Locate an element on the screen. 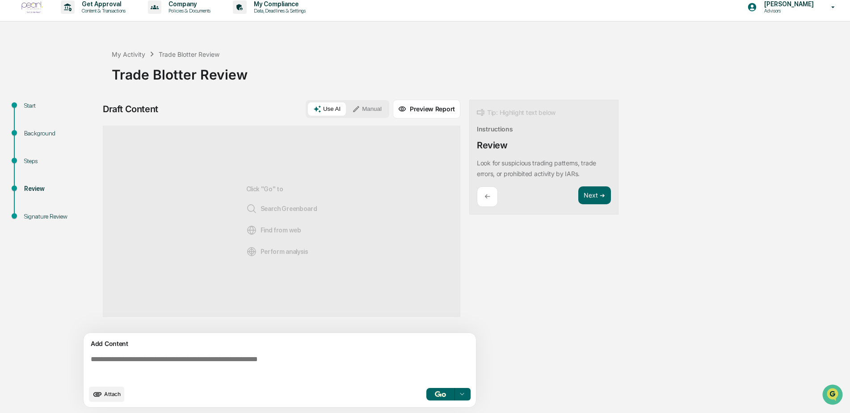  span: Pylon is located at coordinates (98, 225).